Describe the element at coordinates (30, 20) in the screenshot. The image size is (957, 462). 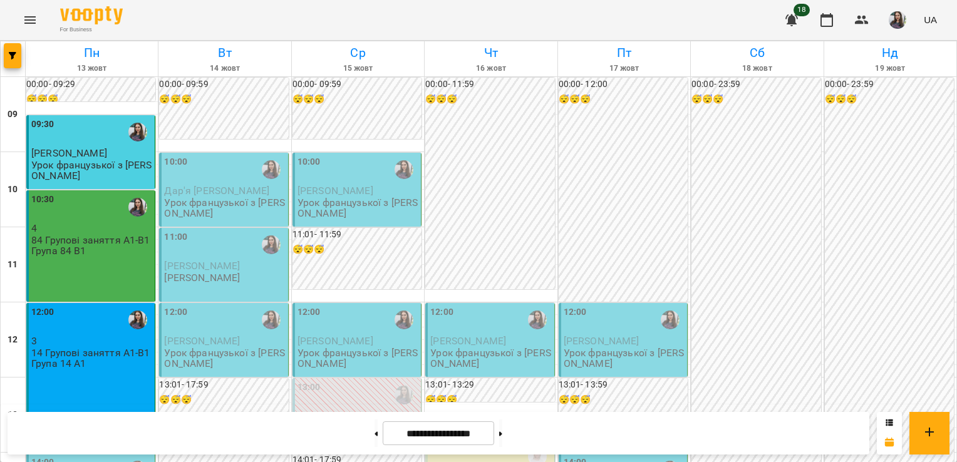
I see `button: Menu` at that location.